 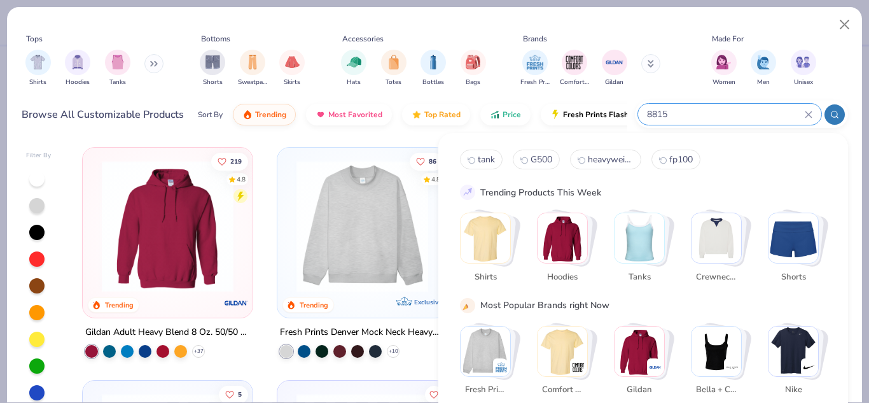 I want to click on span: Crewnecks, so click(x=716, y=277).